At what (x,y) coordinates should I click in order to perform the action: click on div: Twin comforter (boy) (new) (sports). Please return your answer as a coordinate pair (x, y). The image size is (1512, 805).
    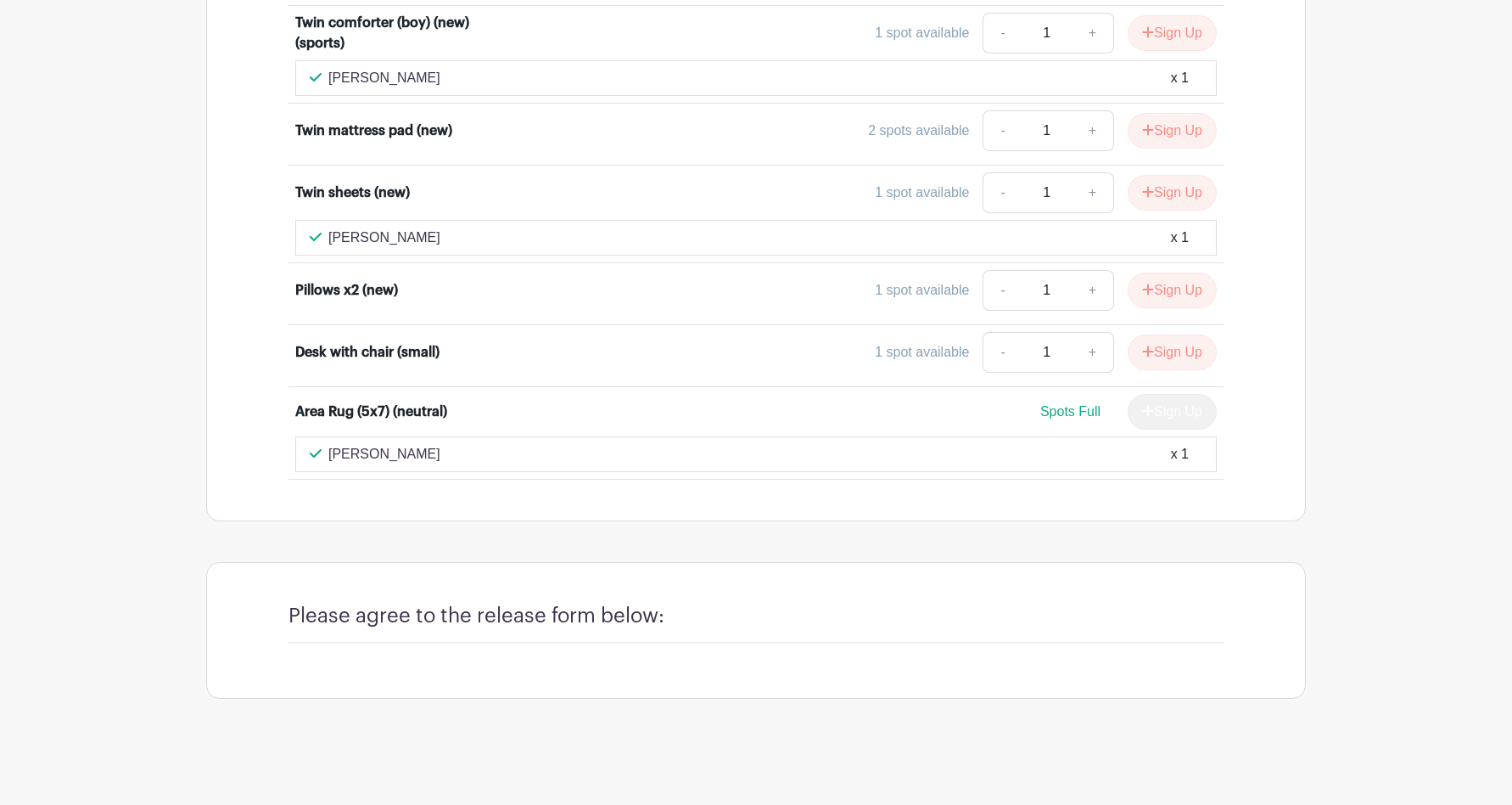
    Looking at the image, I should click on (401, 33).